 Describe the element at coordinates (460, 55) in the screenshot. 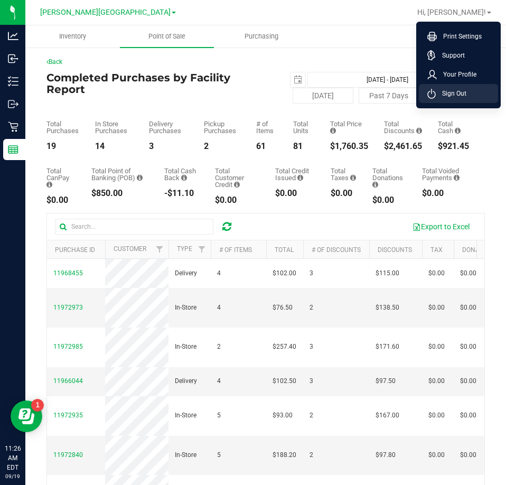

I see `a: Support` at that location.